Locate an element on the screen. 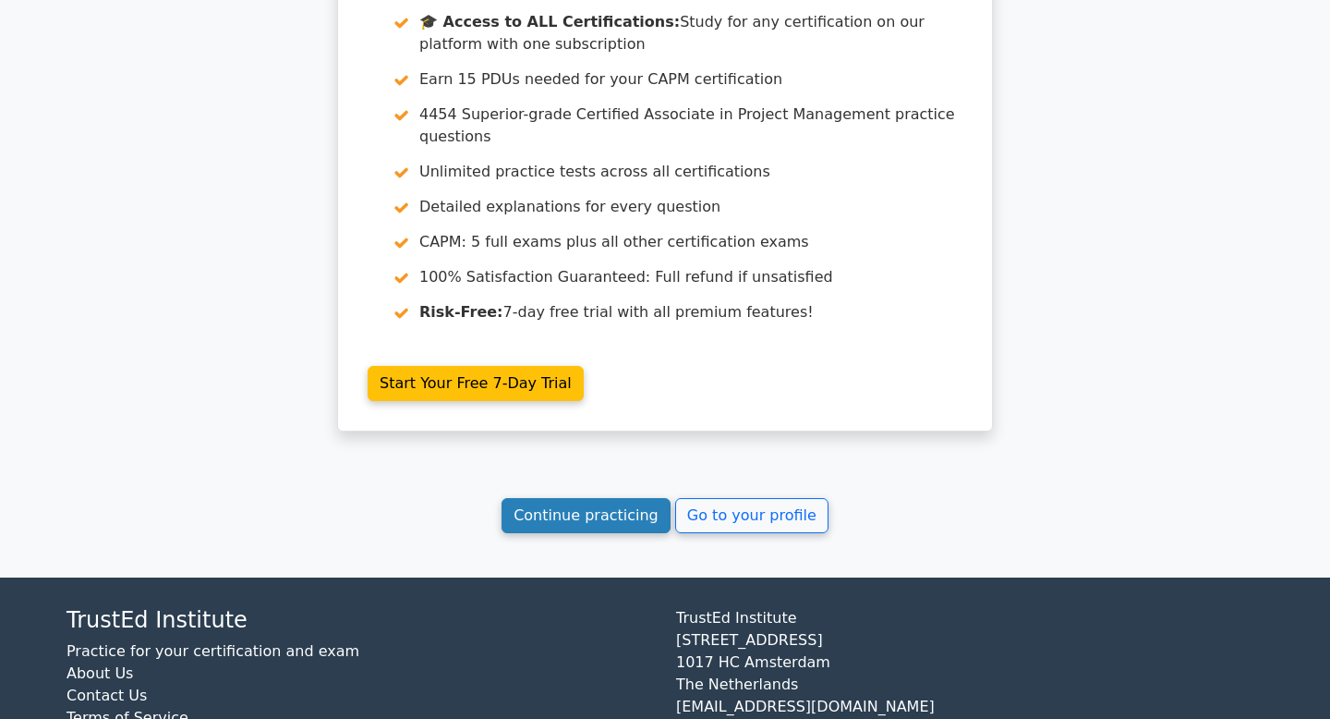  a: About Us is located at coordinates (100, 673).